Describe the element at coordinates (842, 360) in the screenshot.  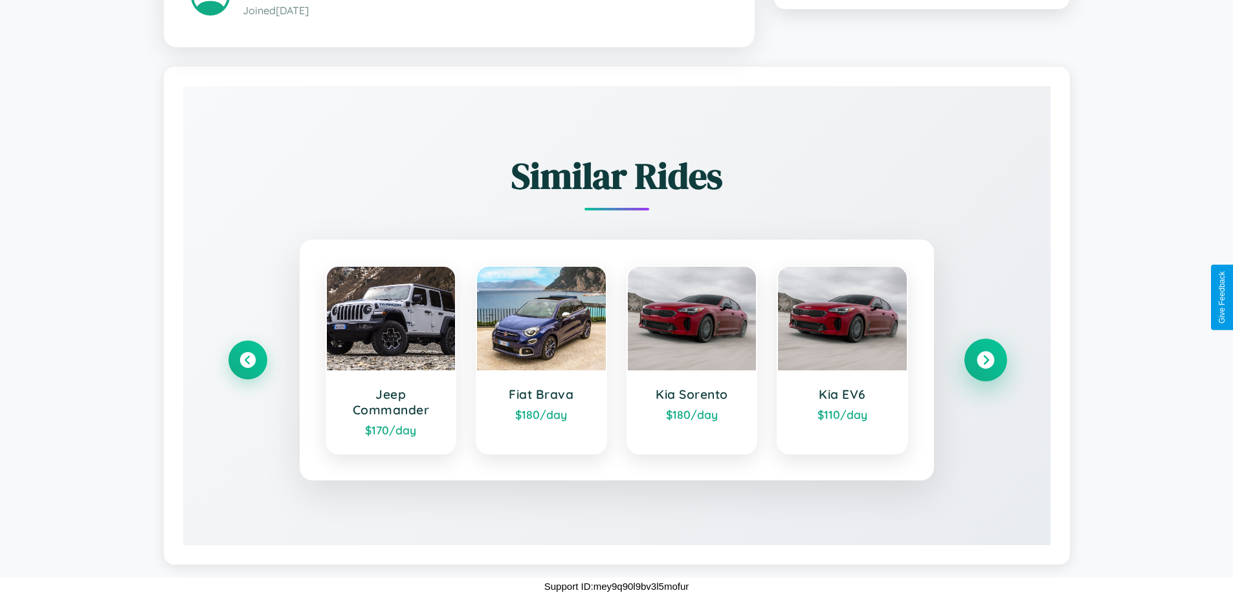
I see `a: Kia EV6$110/day` at that location.